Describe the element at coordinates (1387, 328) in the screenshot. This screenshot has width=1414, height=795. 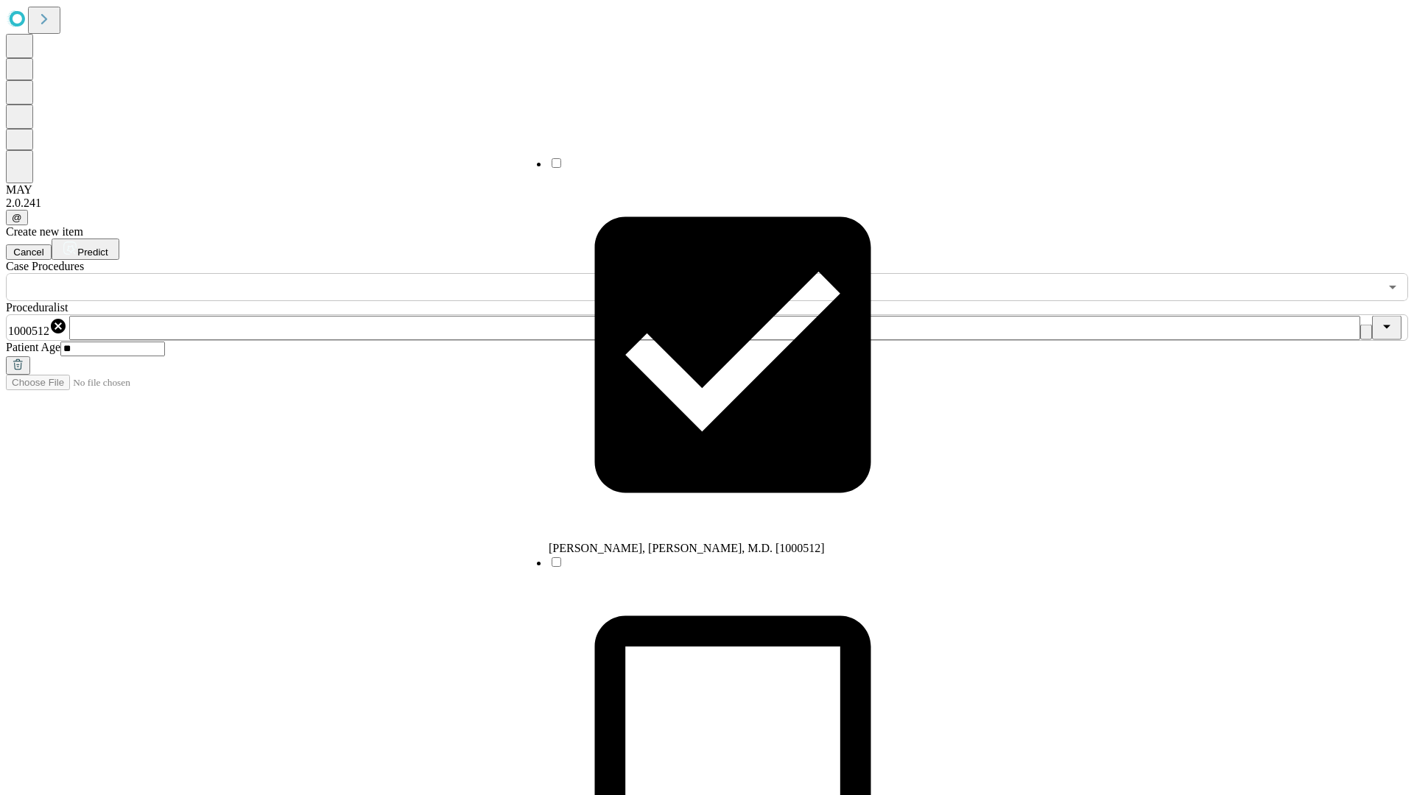
I see `button: Close` at that location.